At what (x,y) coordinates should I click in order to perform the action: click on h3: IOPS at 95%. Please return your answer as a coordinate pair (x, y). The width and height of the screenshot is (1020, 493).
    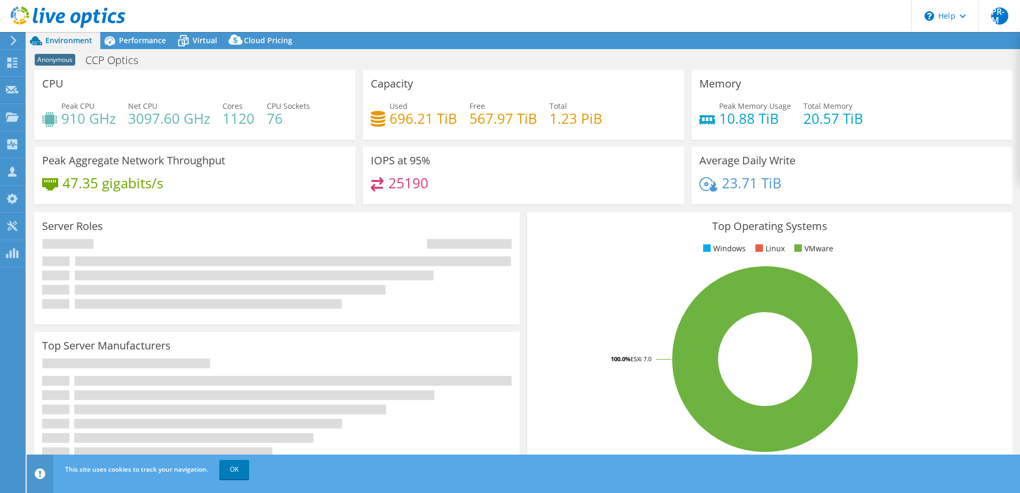
    Looking at the image, I should click on (401, 161).